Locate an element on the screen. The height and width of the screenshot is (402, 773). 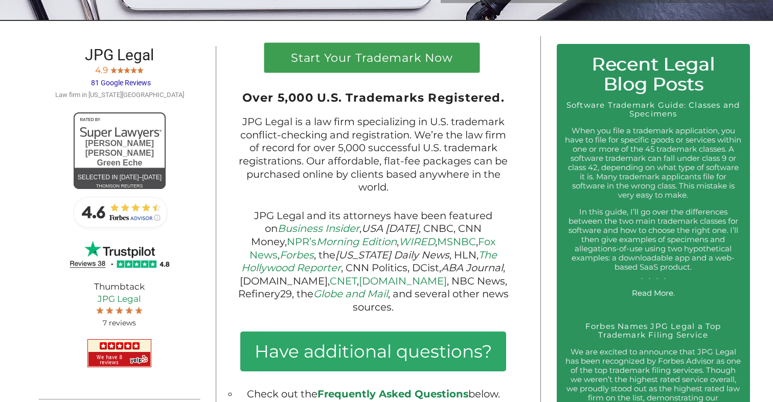
em: Morning Edition is located at coordinates (356, 242).